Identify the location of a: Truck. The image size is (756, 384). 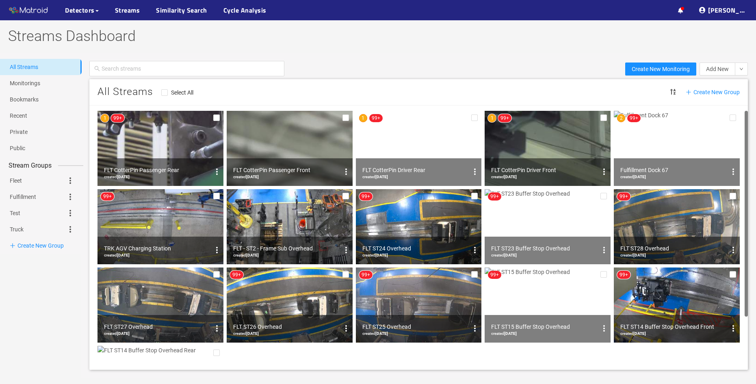
(17, 230).